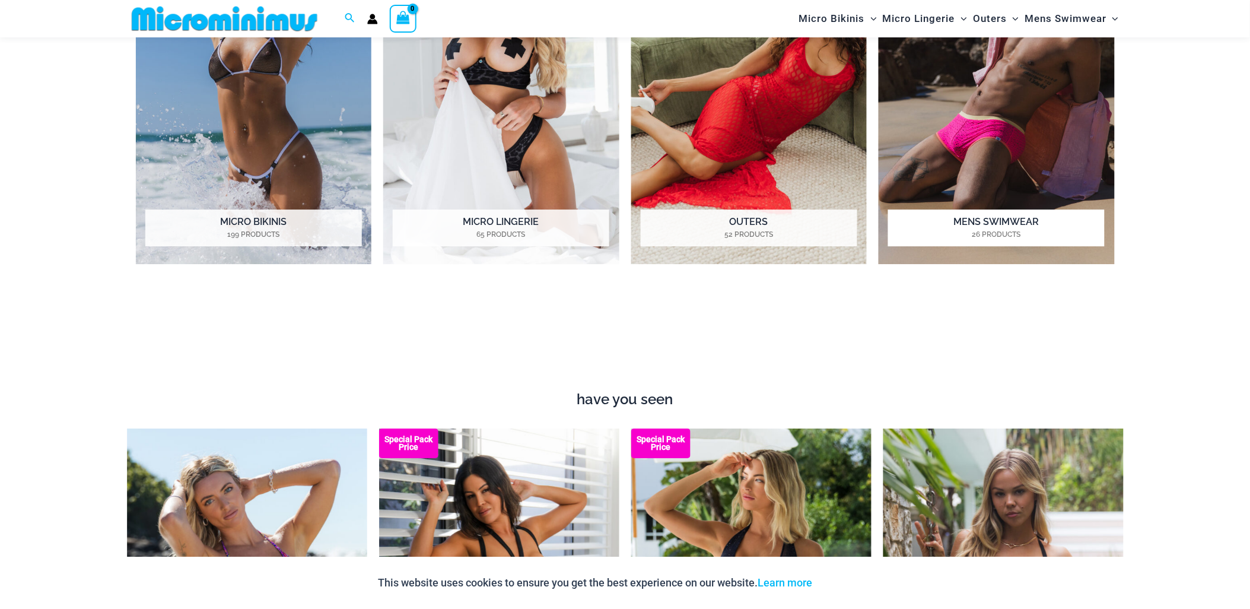 The width and height of the screenshot is (1250, 609). I want to click on a: View Shopping Cart, empty, so click(404, 18).